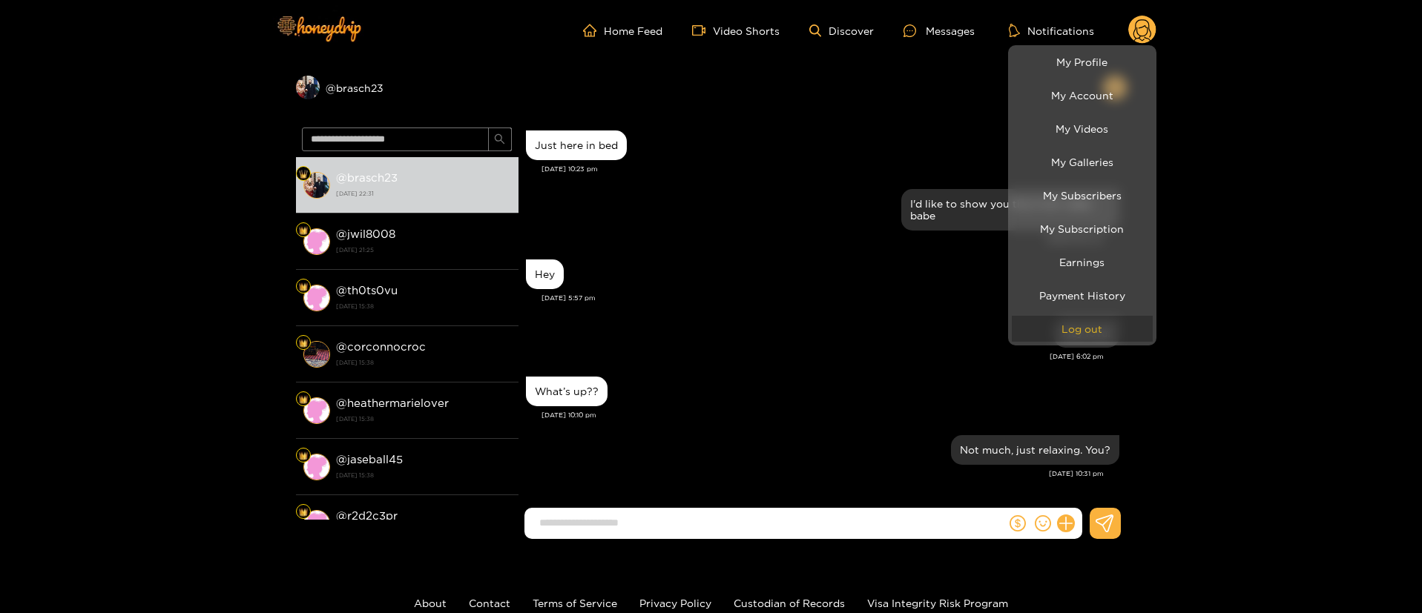 This screenshot has height=613, width=1422. What do you see at coordinates (1082, 95) in the screenshot?
I see `a: My Account` at bounding box center [1082, 95].